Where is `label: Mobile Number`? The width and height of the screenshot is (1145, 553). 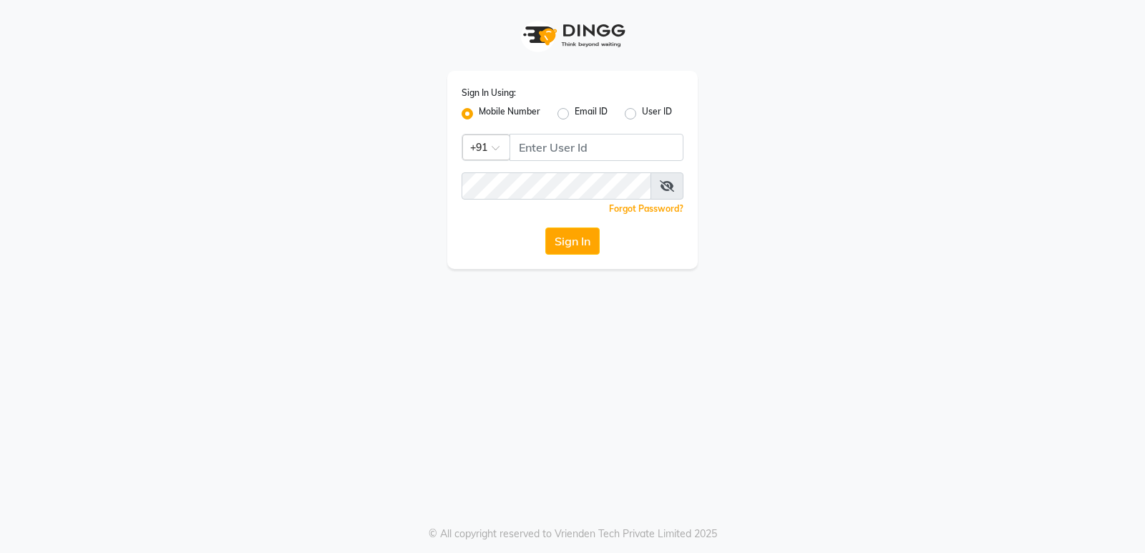 label: Mobile Number is located at coordinates (509, 114).